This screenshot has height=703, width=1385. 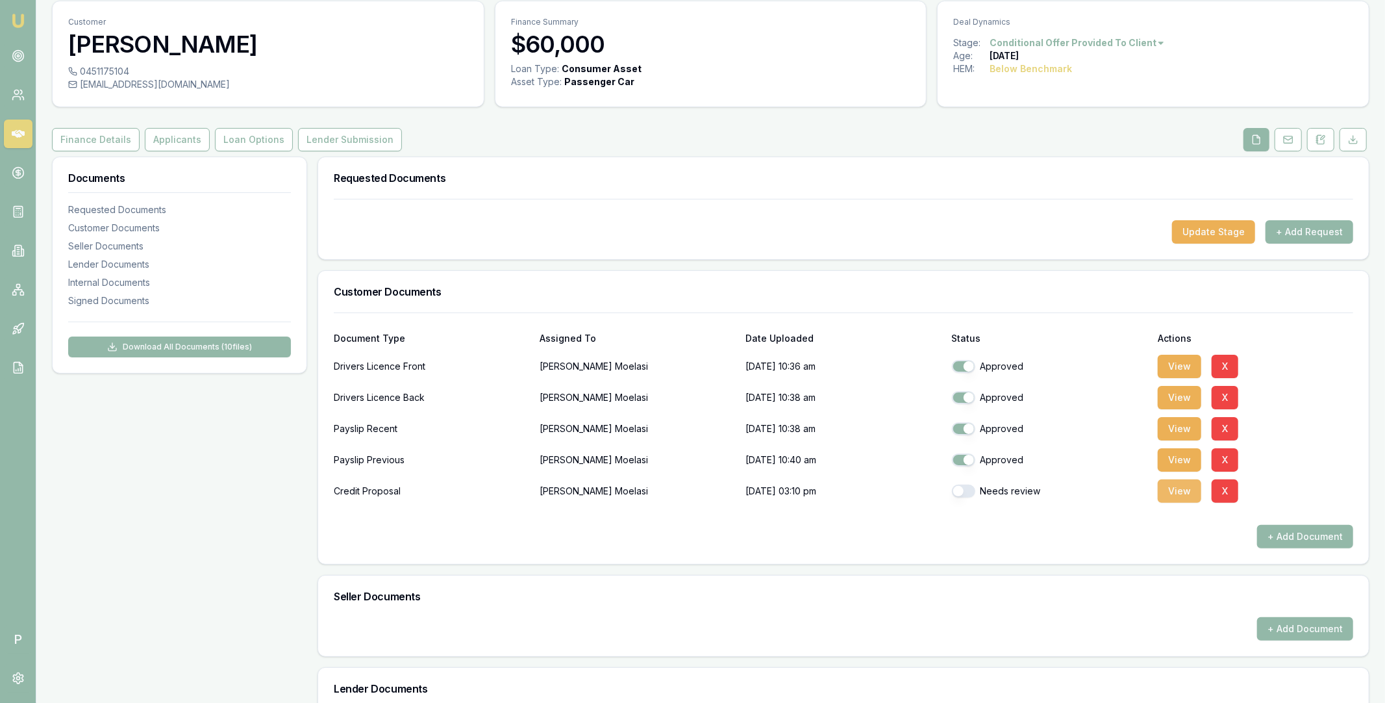 What do you see at coordinates (601, 69) in the screenshot?
I see `div: Consumer Asset` at bounding box center [601, 69].